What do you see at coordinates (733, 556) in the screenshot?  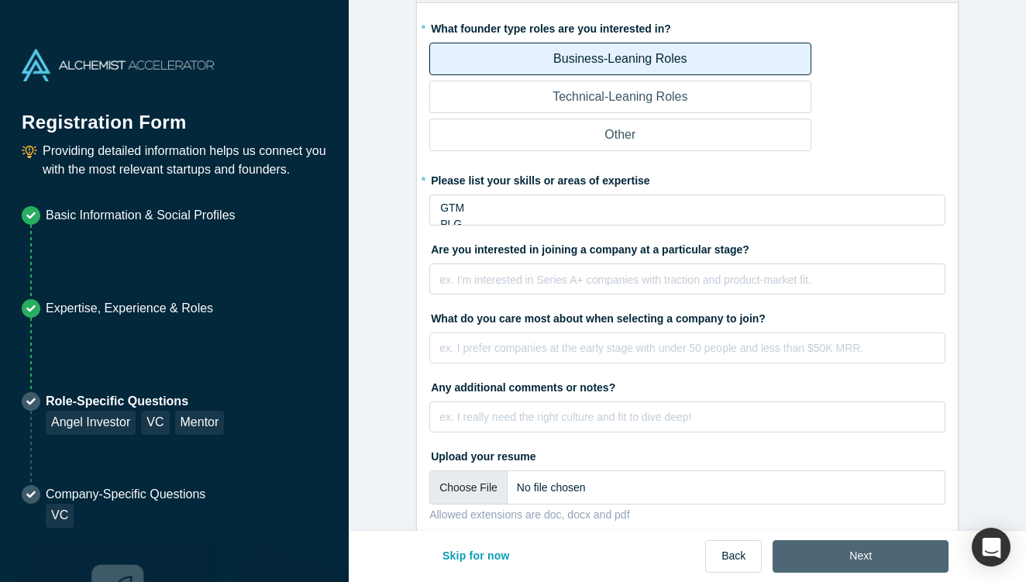 I see `button: Back` at bounding box center [733, 556].